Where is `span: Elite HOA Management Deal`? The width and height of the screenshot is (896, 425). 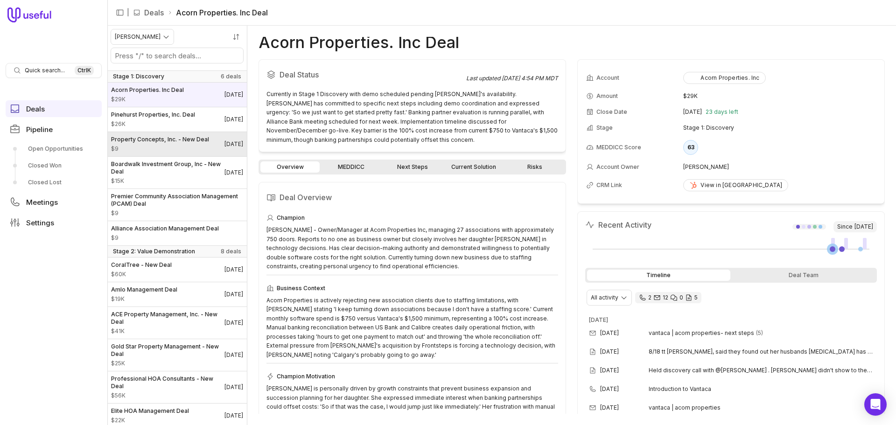 span: Elite HOA Management Deal is located at coordinates (150, 411).